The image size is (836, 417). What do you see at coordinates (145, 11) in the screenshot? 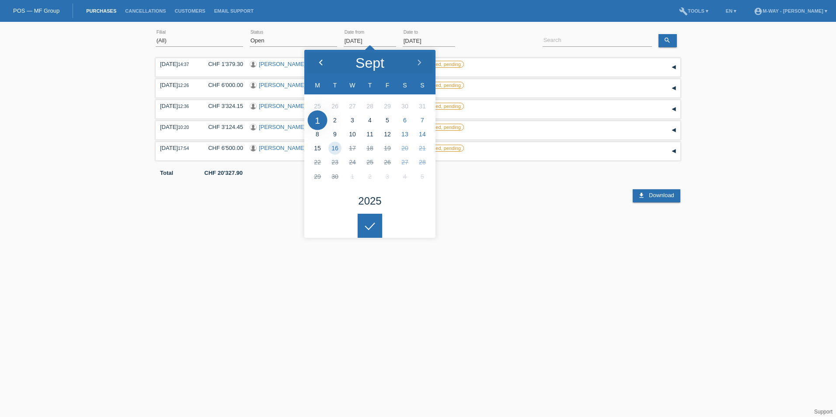
I see `a: Cancellations` at bounding box center [145, 11].